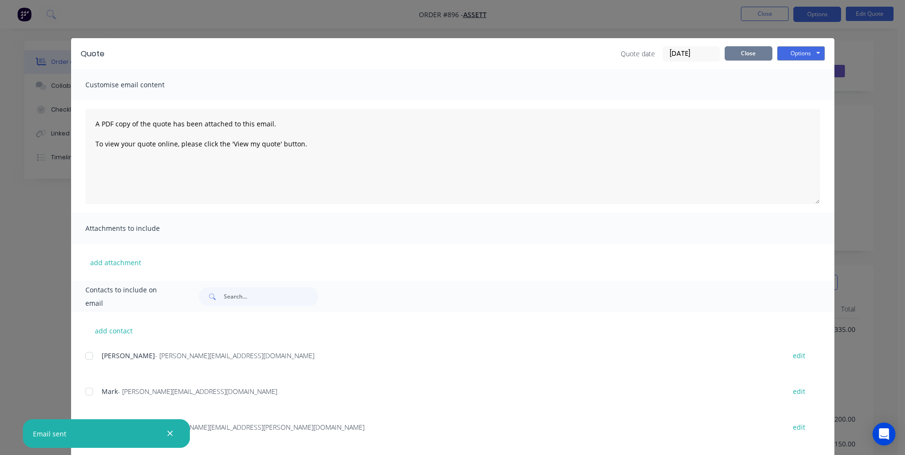 The width and height of the screenshot is (905, 455). I want to click on span: Customise email content, so click(138, 85).